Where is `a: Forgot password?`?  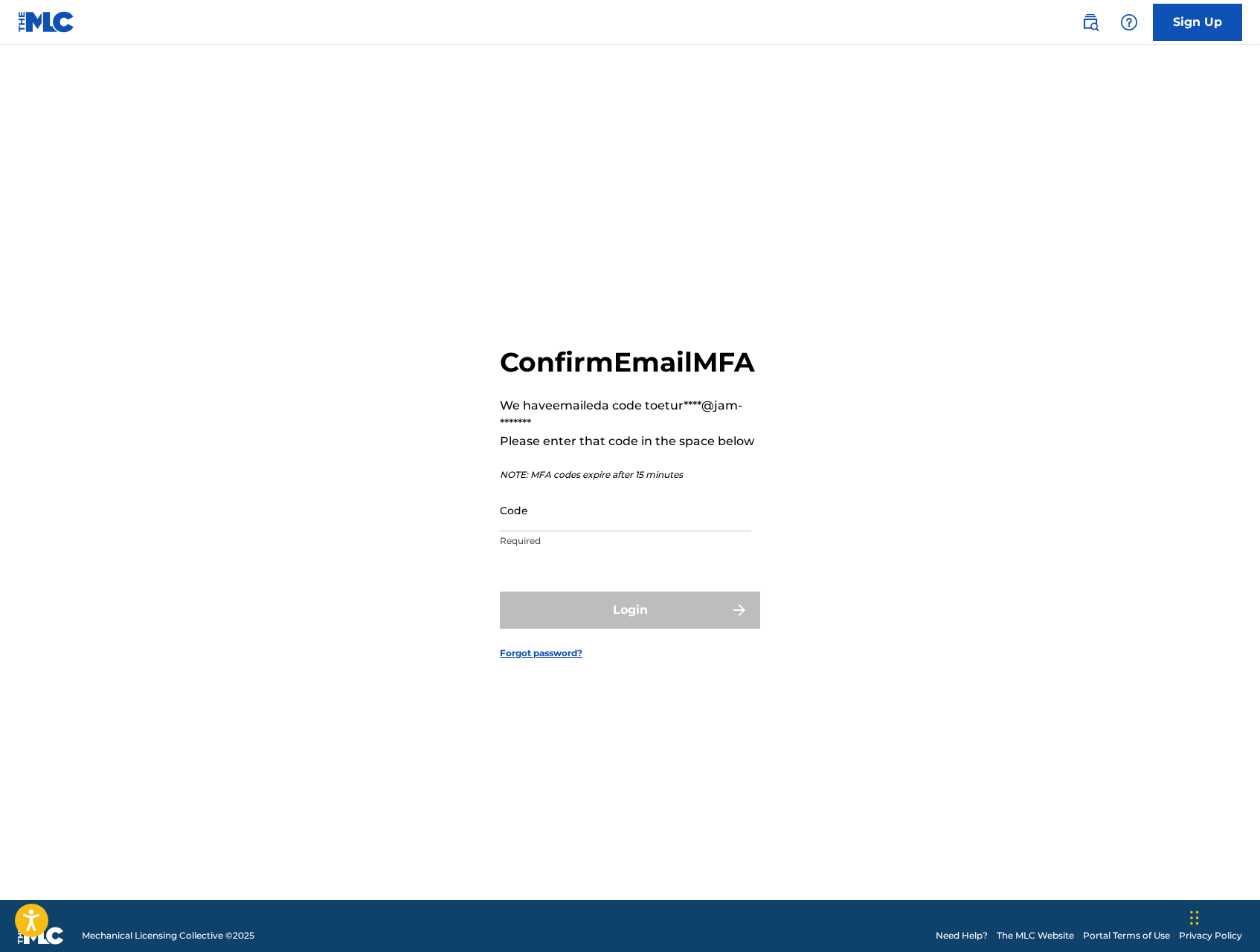
a: Forgot password? is located at coordinates (541, 654).